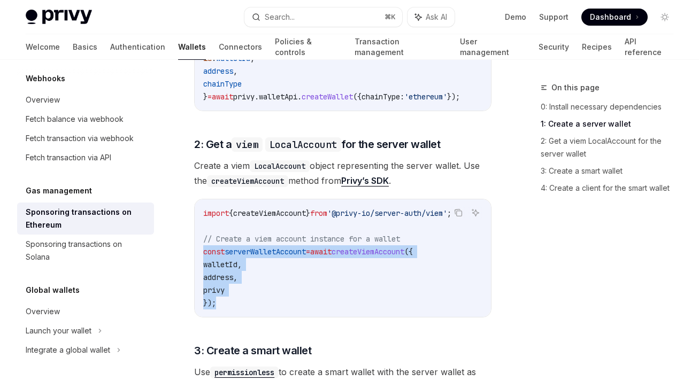 This screenshot has height=381, width=699. Describe the element at coordinates (86, 158) in the screenshot. I see `a: Fetch transaction via API` at that location.